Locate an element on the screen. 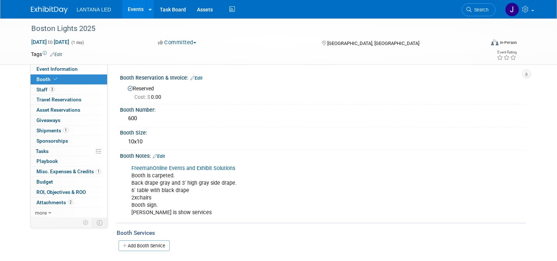 This screenshot has width=557, height=261. span: Tasks is located at coordinates (42, 151).